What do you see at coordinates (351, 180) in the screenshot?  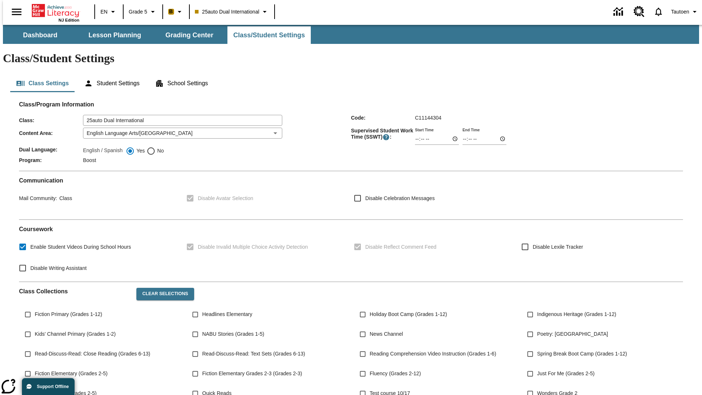 I see `h2: Communication` at bounding box center [351, 180].